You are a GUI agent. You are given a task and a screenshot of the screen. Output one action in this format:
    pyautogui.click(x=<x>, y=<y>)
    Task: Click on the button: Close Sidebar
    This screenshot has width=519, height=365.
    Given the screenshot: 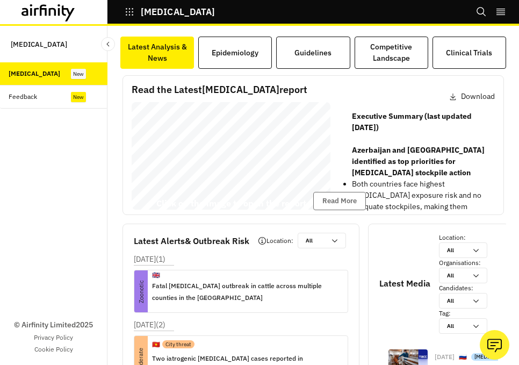 What is the action you would take?
    pyautogui.click(x=108, y=44)
    